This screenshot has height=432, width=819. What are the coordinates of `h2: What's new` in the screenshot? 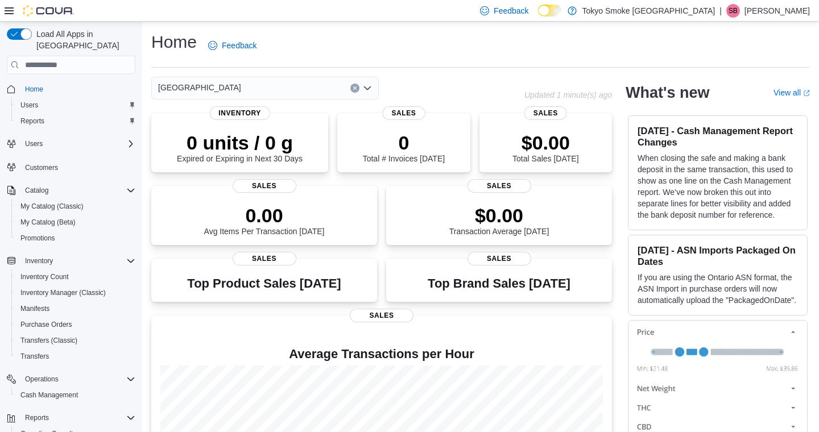 It's located at (667, 93).